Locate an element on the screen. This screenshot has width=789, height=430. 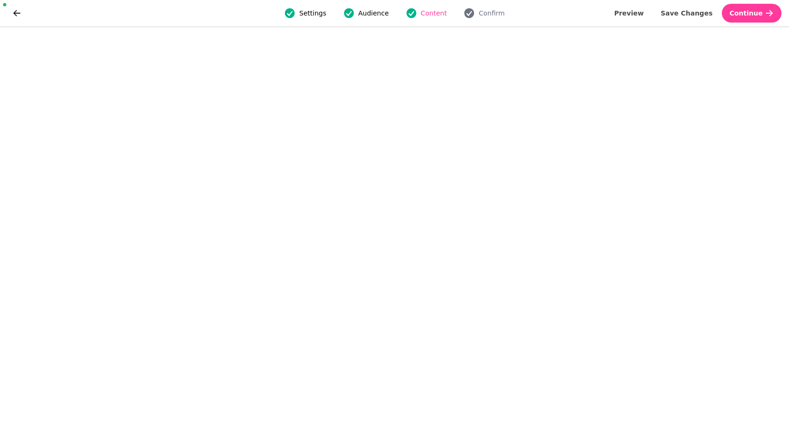
button: Save Changes is located at coordinates (686, 13).